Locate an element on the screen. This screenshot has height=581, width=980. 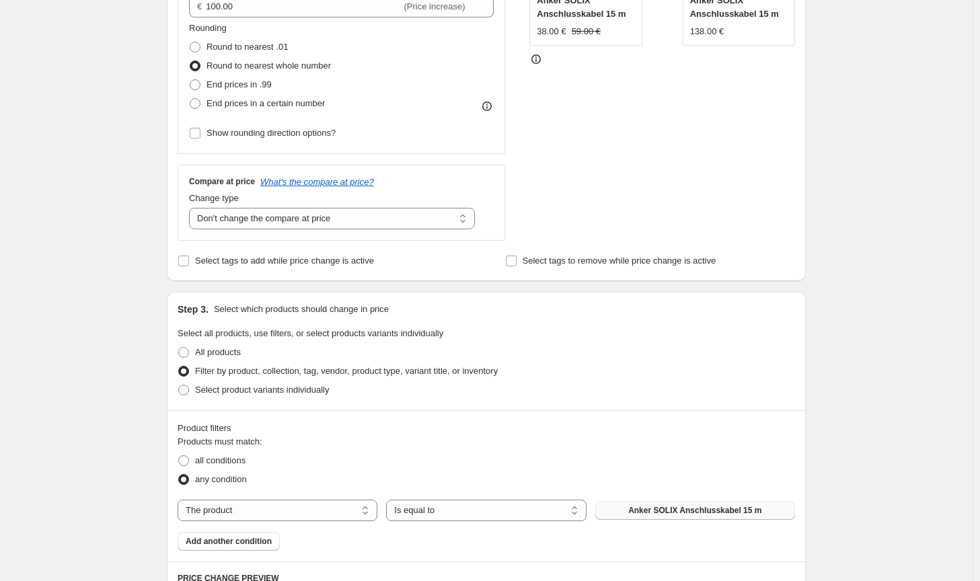
span: any condition is located at coordinates (221, 479).